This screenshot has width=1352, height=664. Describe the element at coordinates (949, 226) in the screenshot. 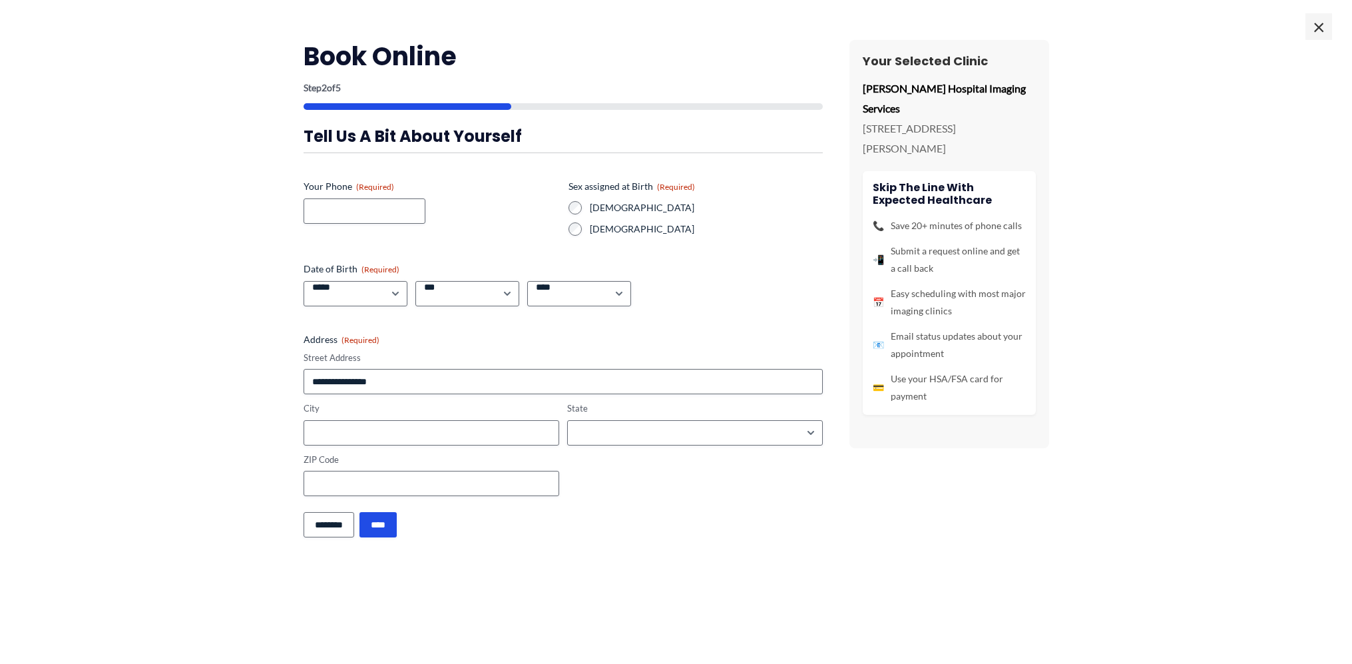

I see `li: Save 20+ minutes of phone calls` at that location.